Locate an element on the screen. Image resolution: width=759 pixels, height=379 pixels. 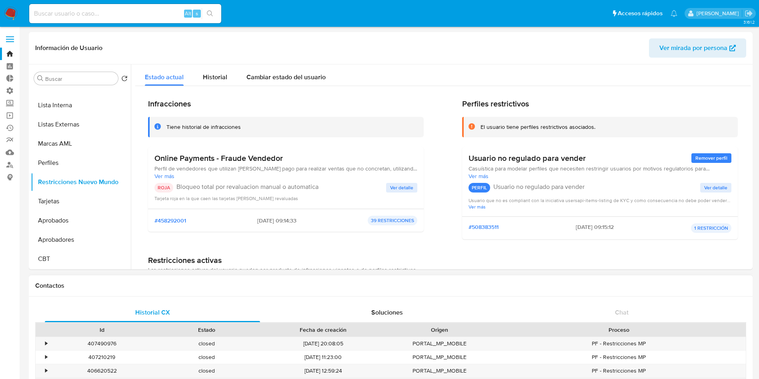
span: Historial CX is located at coordinates (153, 312).